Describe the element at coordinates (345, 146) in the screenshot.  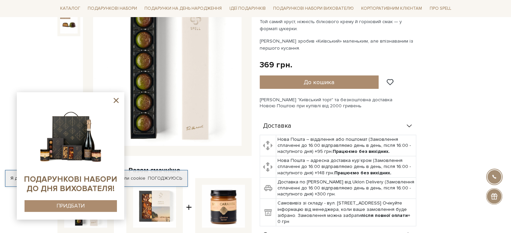
I see `td: Нова Пошта – відділення або поштомат (Замовлення сплаченні до 16:00 відправляємо день в день, піс...` at that location.